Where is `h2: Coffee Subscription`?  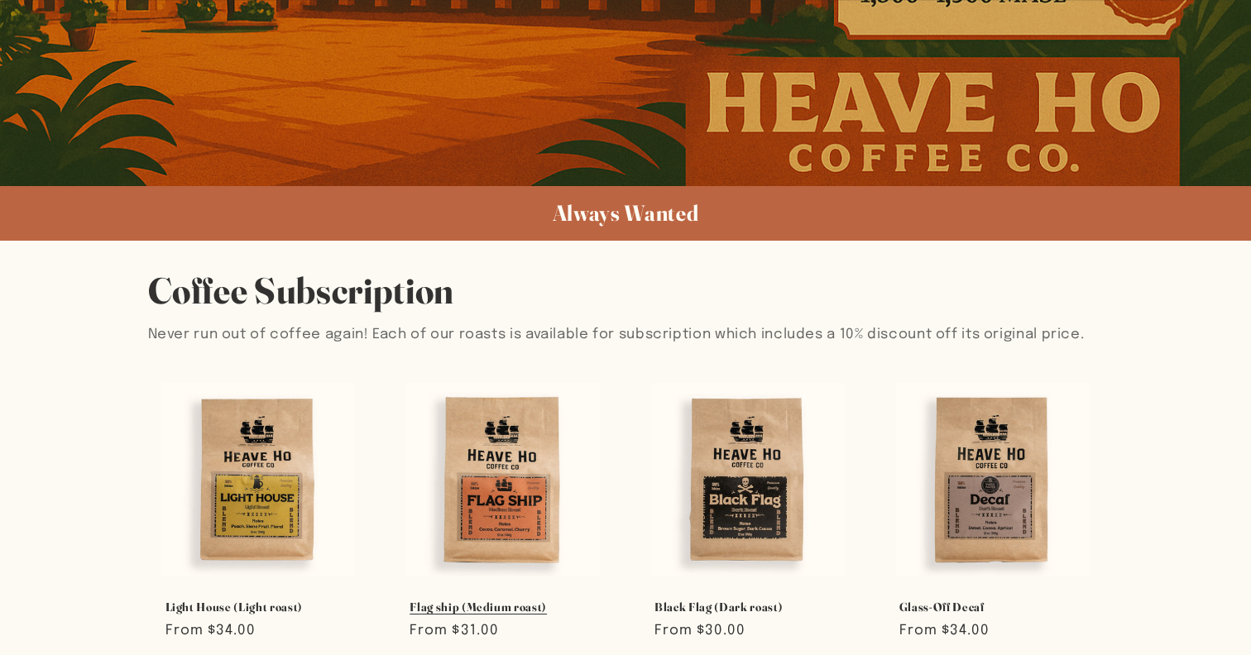 h2: Coffee Subscription is located at coordinates (625, 290).